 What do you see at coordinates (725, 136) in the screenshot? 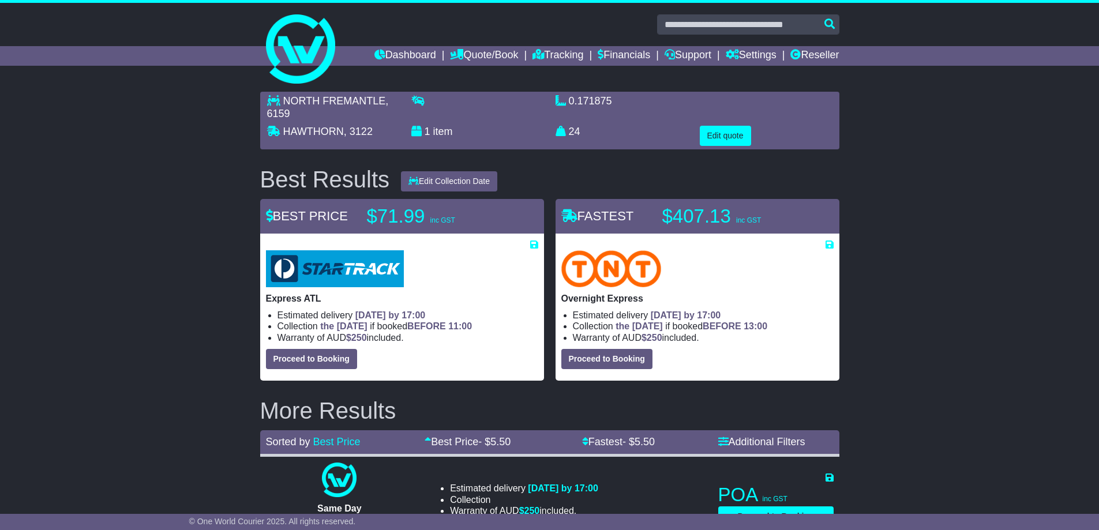
I see `button: Edit quote` at bounding box center [725, 136].